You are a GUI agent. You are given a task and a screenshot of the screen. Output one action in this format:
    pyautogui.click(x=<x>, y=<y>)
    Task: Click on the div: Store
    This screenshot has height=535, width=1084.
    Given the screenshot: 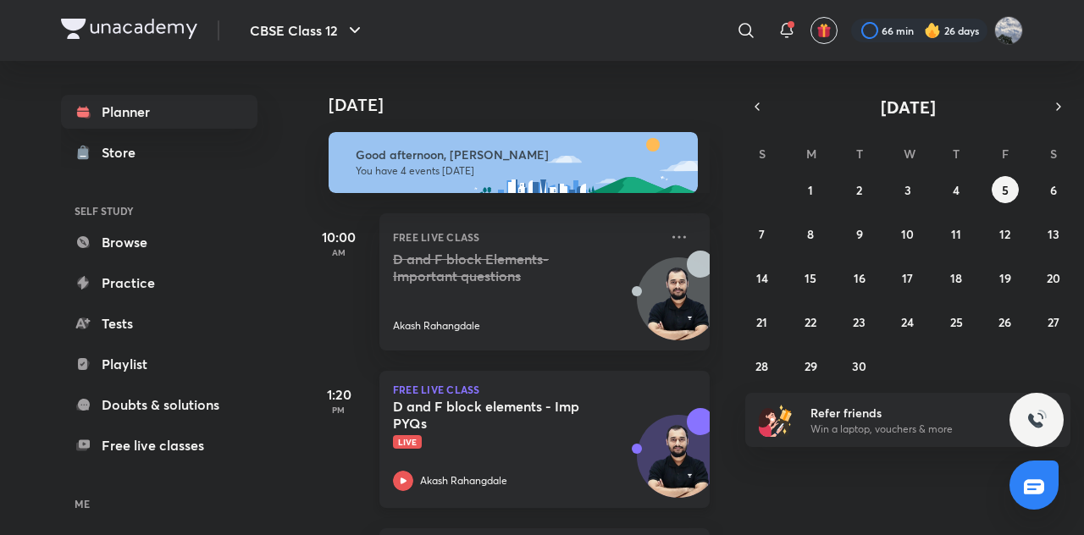 What is the action you would take?
    pyautogui.click(x=124, y=152)
    